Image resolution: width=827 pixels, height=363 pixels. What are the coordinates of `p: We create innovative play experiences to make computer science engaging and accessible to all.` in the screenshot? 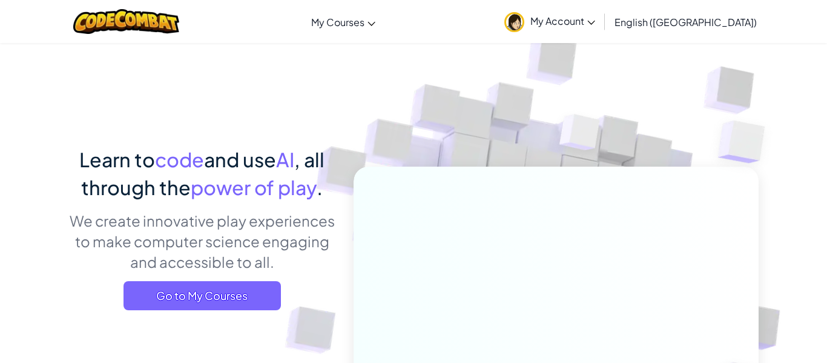 It's located at (202, 241).